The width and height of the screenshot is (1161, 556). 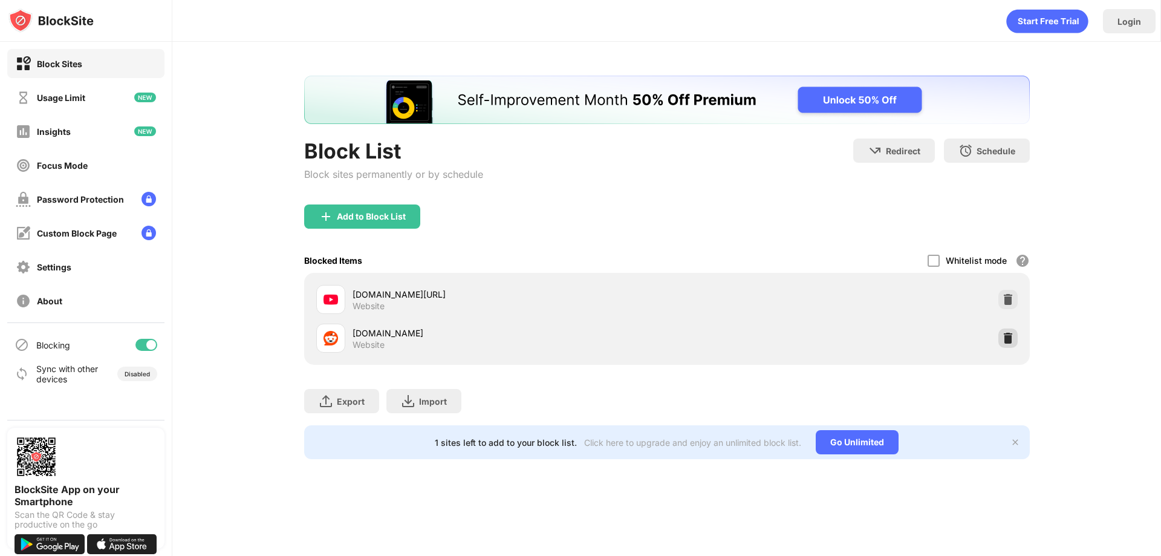 What do you see at coordinates (1015, 442) in the screenshot?
I see `img: x-button.svg` at bounding box center [1015, 442].